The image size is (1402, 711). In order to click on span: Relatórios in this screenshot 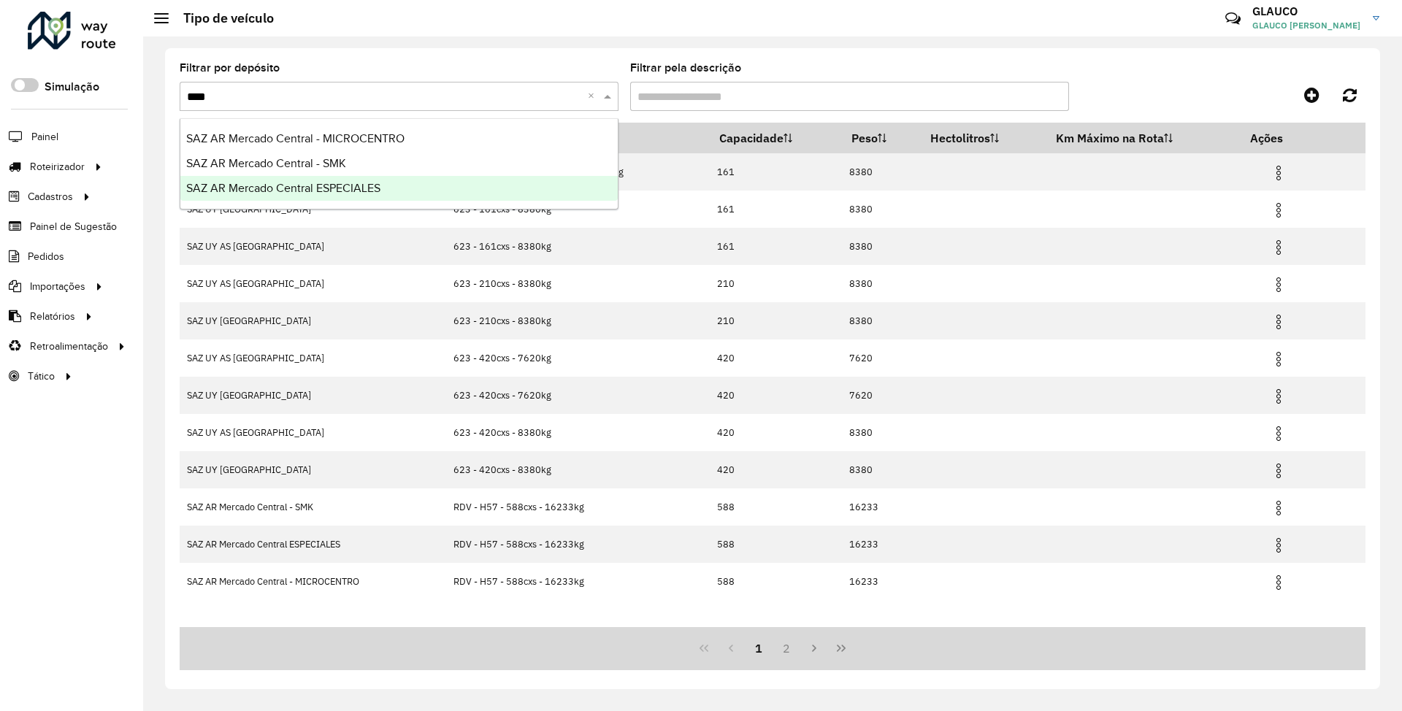, I will do `click(53, 316)`.